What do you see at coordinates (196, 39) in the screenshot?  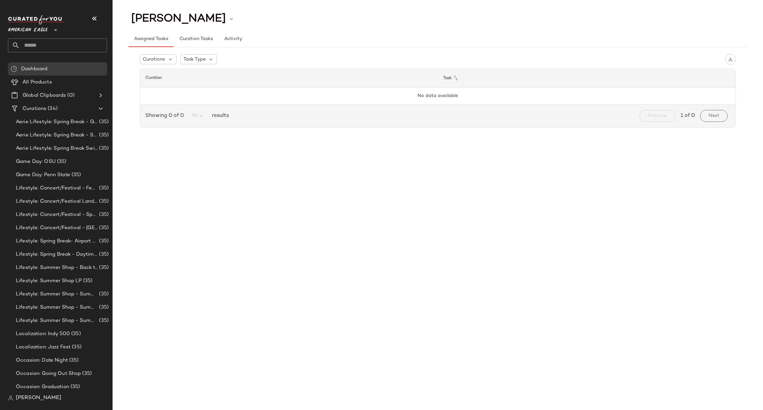 I see `span: Curation Tasks` at bounding box center [196, 39].